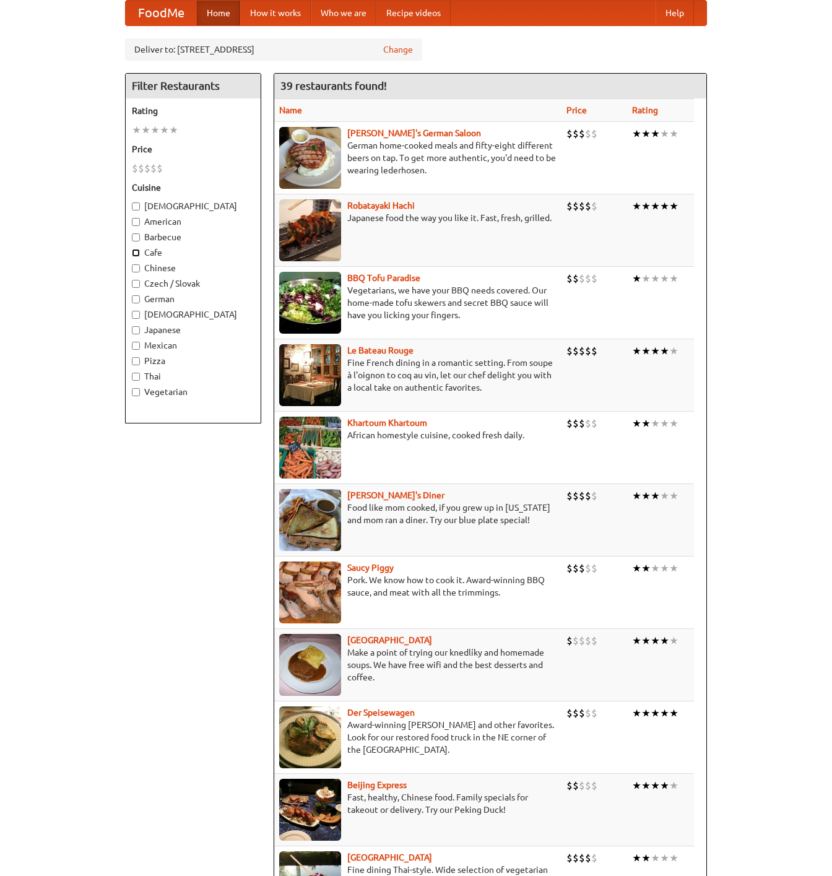  What do you see at coordinates (418, 586) in the screenshot?
I see `p: Pork. We know how to cook it. Award-winning BBQ sauce, and meat with all the trimmings.` at bounding box center [418, 586].